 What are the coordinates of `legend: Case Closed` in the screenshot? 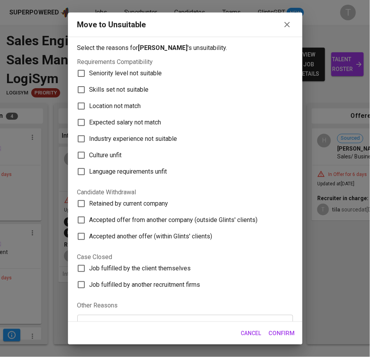 It's located at (95, 257).